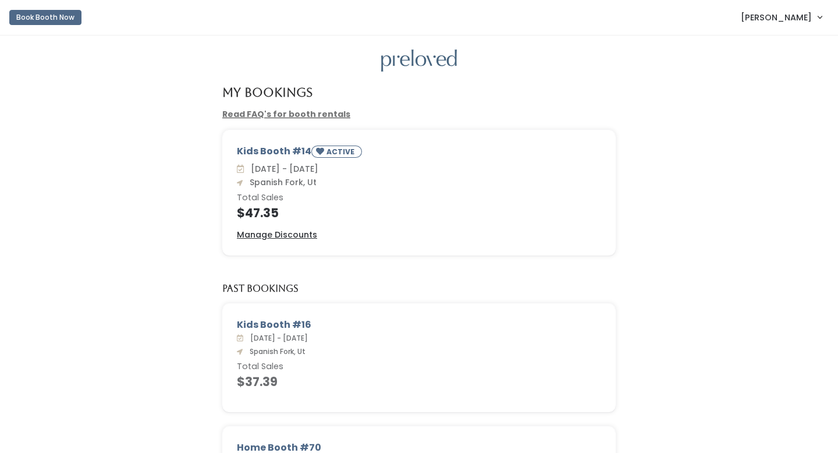 The height and width of the screenshot is (453, 838). Describe the element at coordinates (45, 17) in the screenshot. I see `a: Book Booth Now` at that location.